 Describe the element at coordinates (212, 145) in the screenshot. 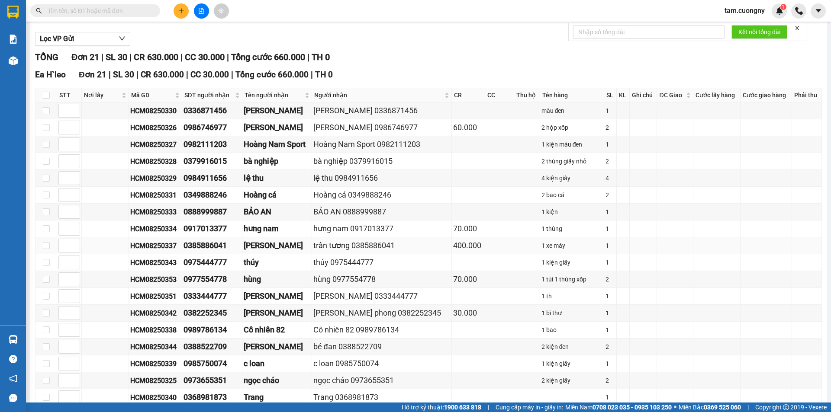

I see `div: 0982111203` at that location.